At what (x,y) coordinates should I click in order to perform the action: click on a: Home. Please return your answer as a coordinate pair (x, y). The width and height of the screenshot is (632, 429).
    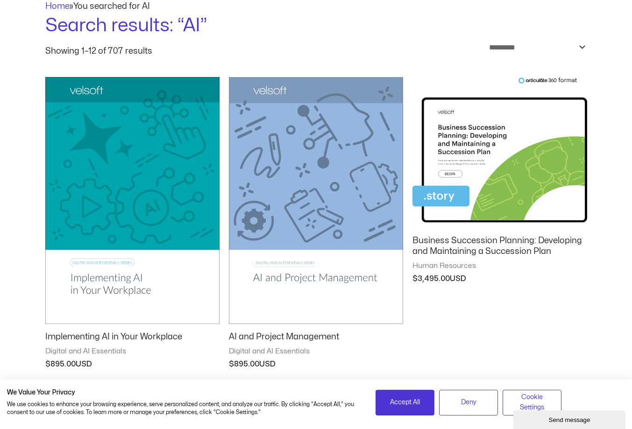
    Looking at the image, I should click on (57, 6).